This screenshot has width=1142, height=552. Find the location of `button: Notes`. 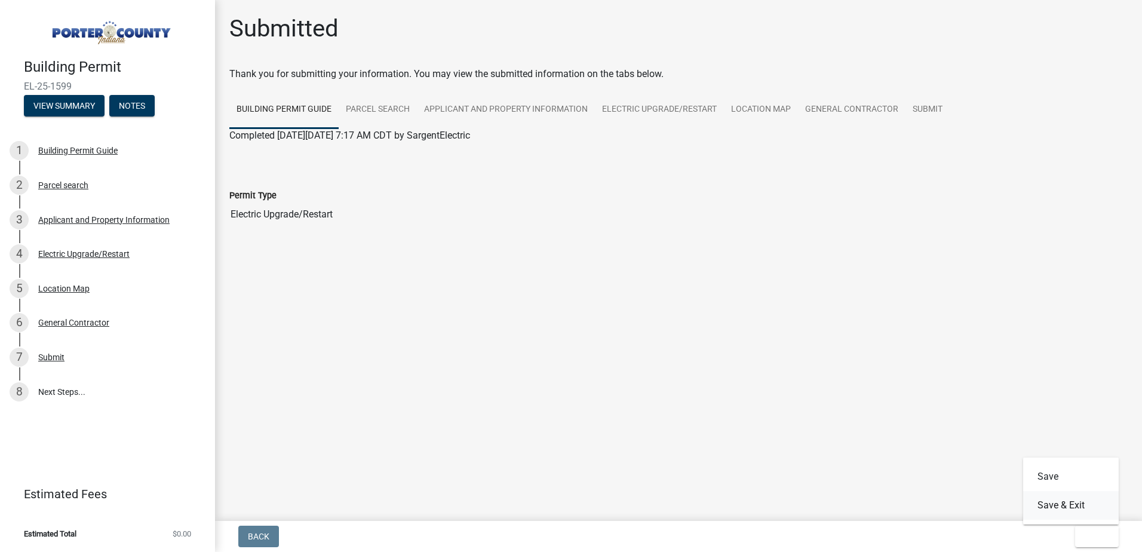

button: Notes is located at coordinates (132, 106).